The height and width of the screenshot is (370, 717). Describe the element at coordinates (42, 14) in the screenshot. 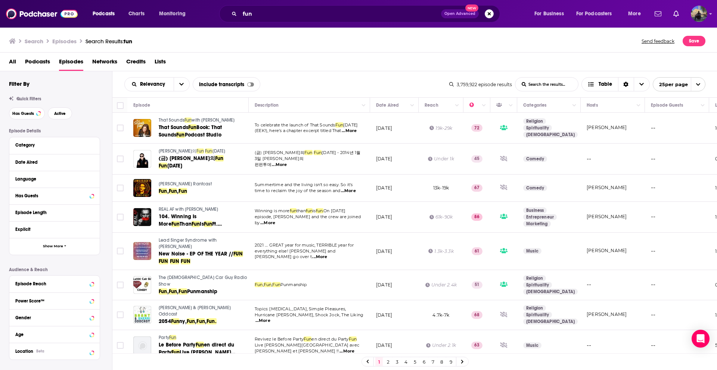

I see `img: Podchaser - Follow, Share and Rate Podcasts` at that location.